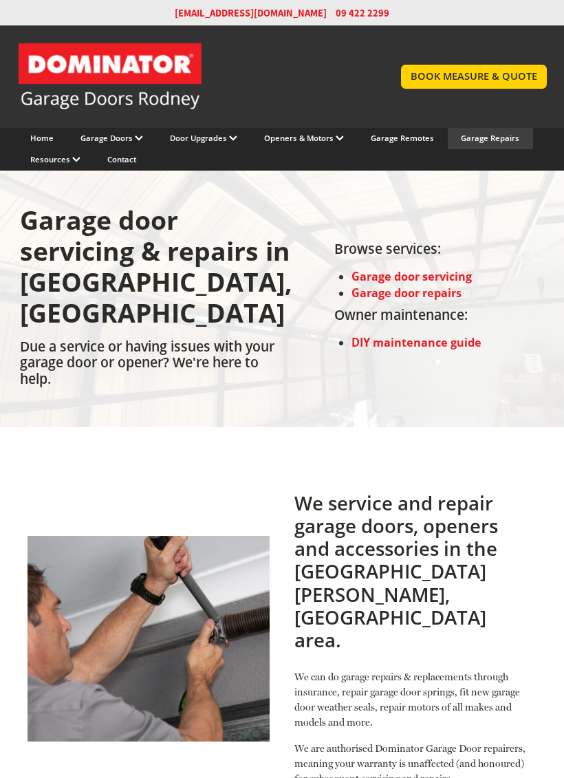 This screenshot has width=564, height=778. I want to click on a: Openers & Motors, so click(304, 138).